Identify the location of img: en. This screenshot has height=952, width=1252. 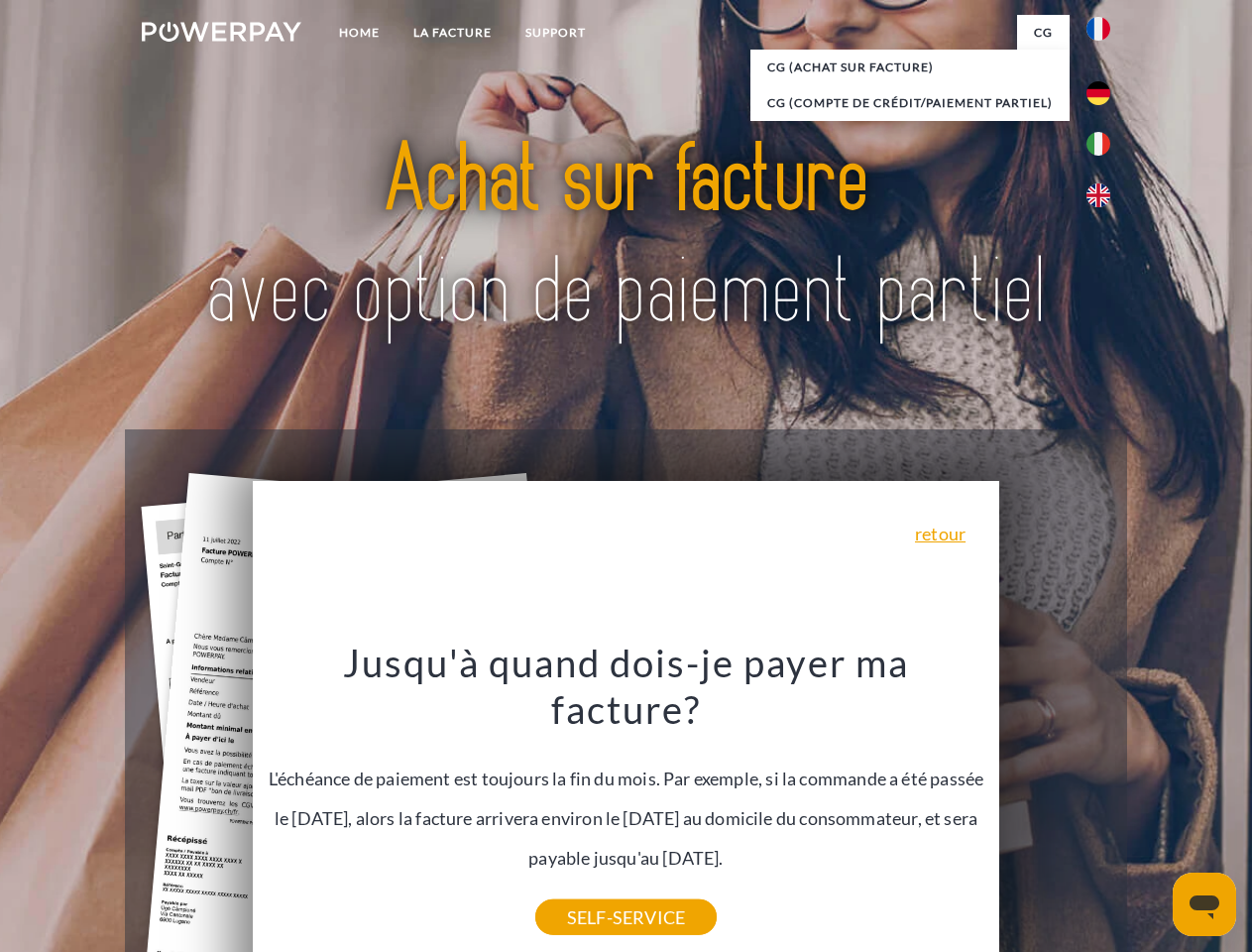
(1099, 195).